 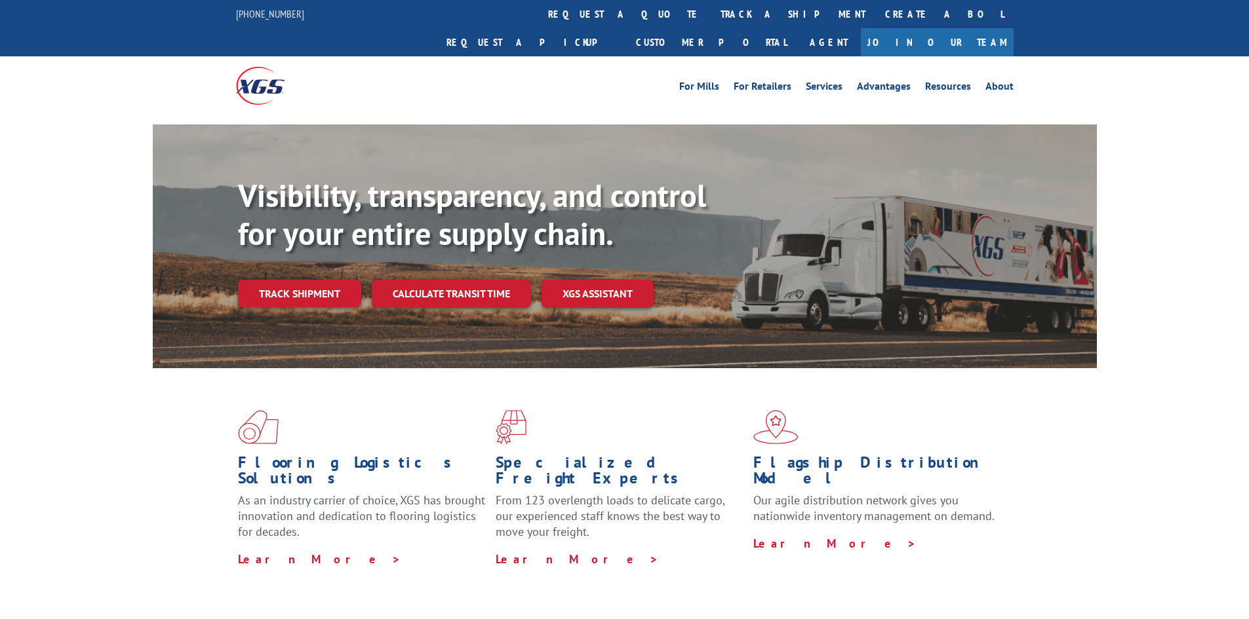 What do you see at coordinates (531, 42) in the screenshot?
I see `a: Request a pickup` at bounding box center [531, 42].